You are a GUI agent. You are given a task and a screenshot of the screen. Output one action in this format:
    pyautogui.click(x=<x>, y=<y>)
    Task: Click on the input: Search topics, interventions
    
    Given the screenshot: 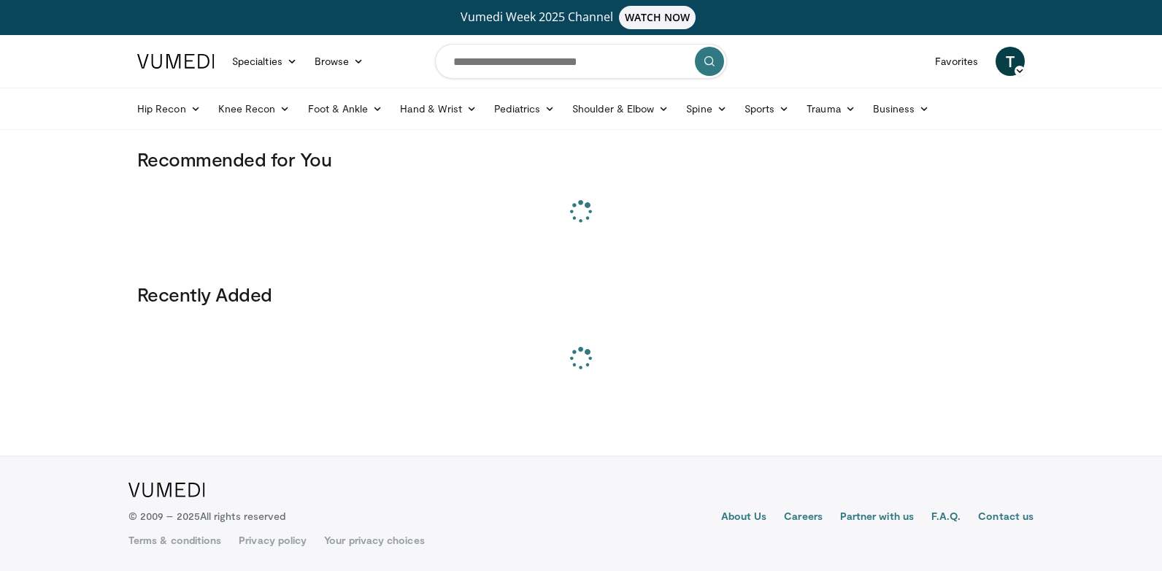 What is the action you would take?
    pyautogui.click(x=581, y=61)
    